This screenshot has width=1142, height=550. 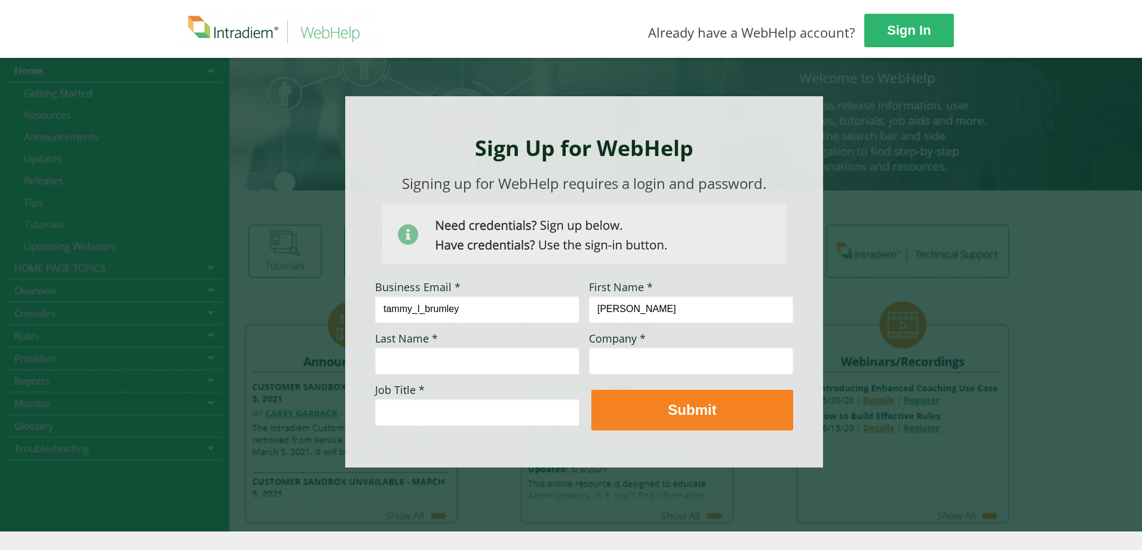 I want to click on span: First Name *, so click(x=621, y=287).